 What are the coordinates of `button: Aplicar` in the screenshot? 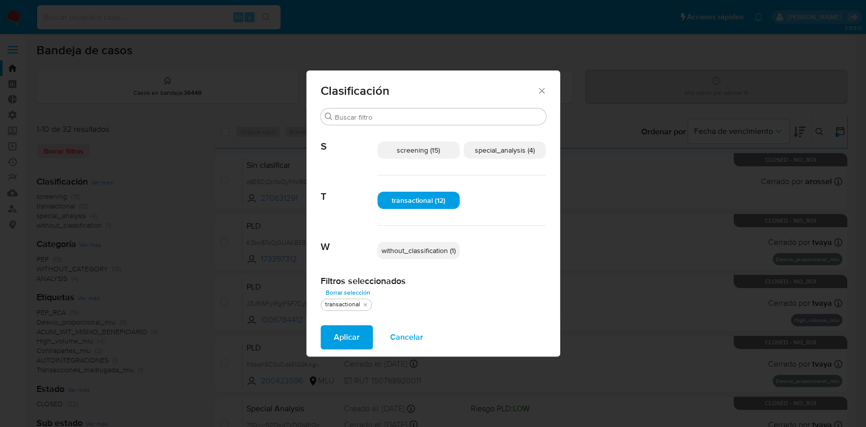 It's located at (347, 337).